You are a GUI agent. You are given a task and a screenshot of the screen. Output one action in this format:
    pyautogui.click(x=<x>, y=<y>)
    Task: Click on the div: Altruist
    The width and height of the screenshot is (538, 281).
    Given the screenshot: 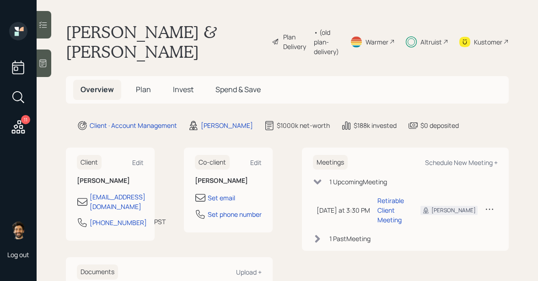 What is the action you would take?
    pyautogui.click(x=431, y=42)
    